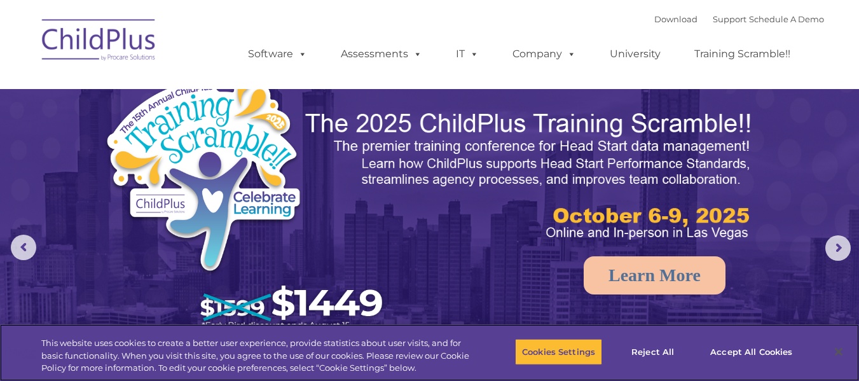 The height and width of the screenshot is (381, 859). What do you see at coordinates (635, 54) in the screenshot?
I see `a: University` at bounding box center [635, 54].